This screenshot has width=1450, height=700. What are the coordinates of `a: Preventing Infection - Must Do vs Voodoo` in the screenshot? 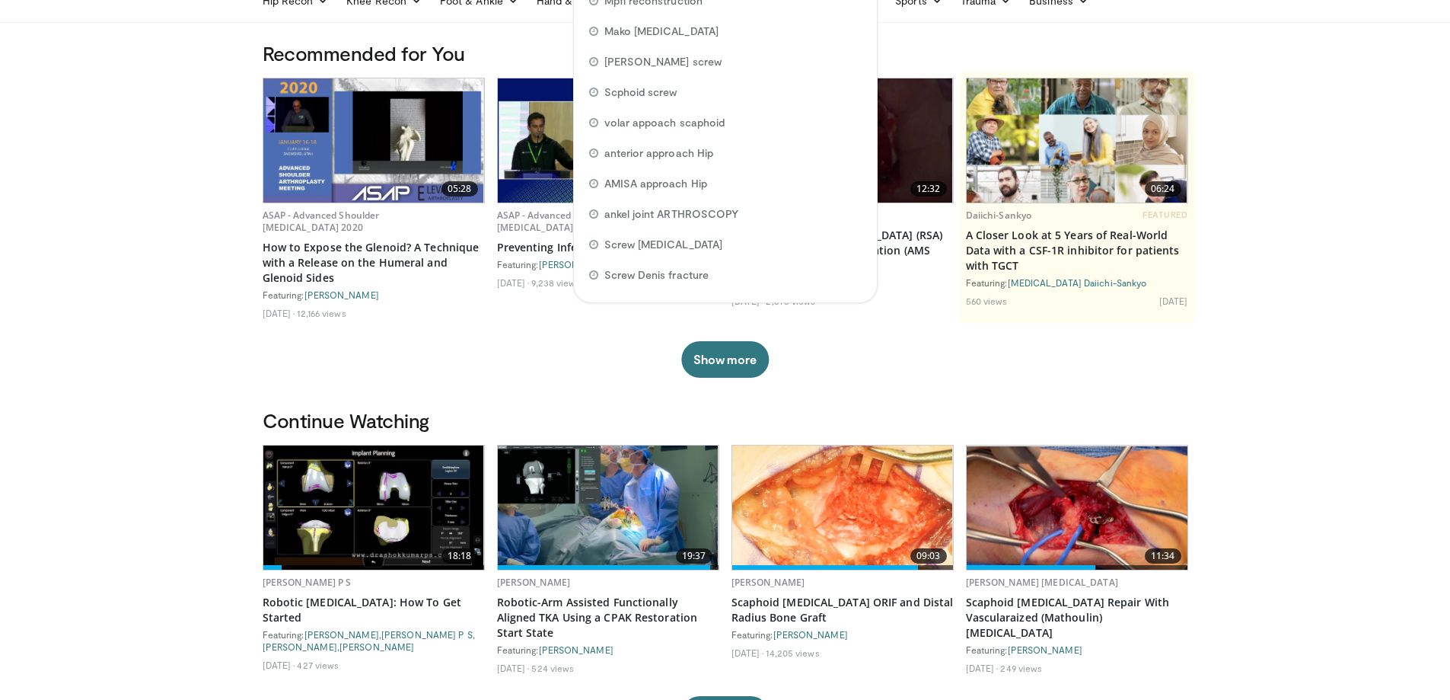 It's located at (608, 247).